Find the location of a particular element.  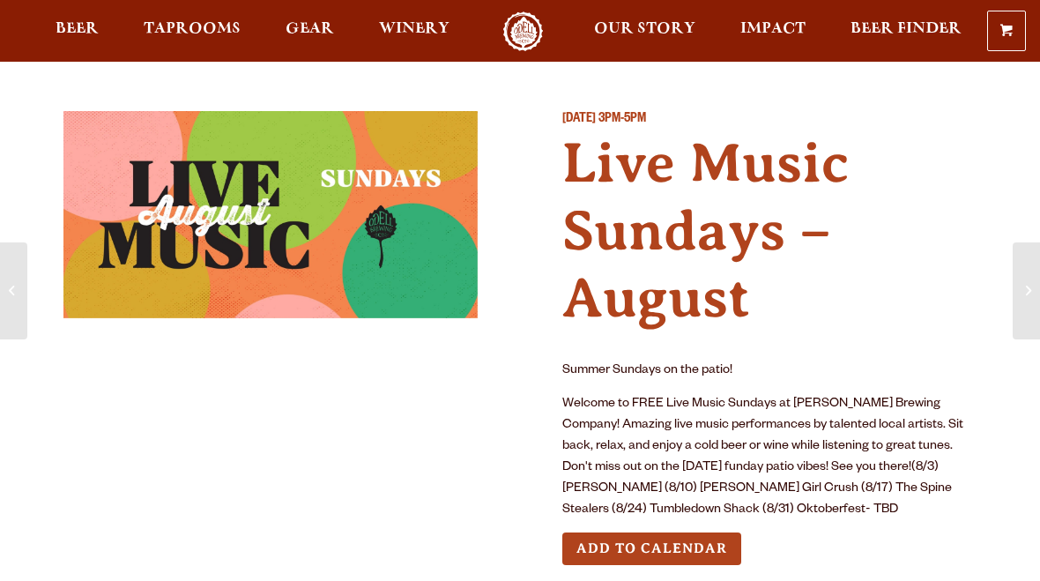

button: Add to Calendar is located at coordinates (651, 548).